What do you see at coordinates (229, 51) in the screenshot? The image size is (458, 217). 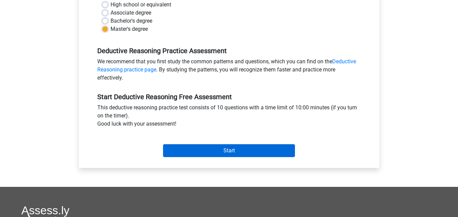 I see `h5: Deductive Reasoning Practice Assessment` at bounding box center [229, 51].